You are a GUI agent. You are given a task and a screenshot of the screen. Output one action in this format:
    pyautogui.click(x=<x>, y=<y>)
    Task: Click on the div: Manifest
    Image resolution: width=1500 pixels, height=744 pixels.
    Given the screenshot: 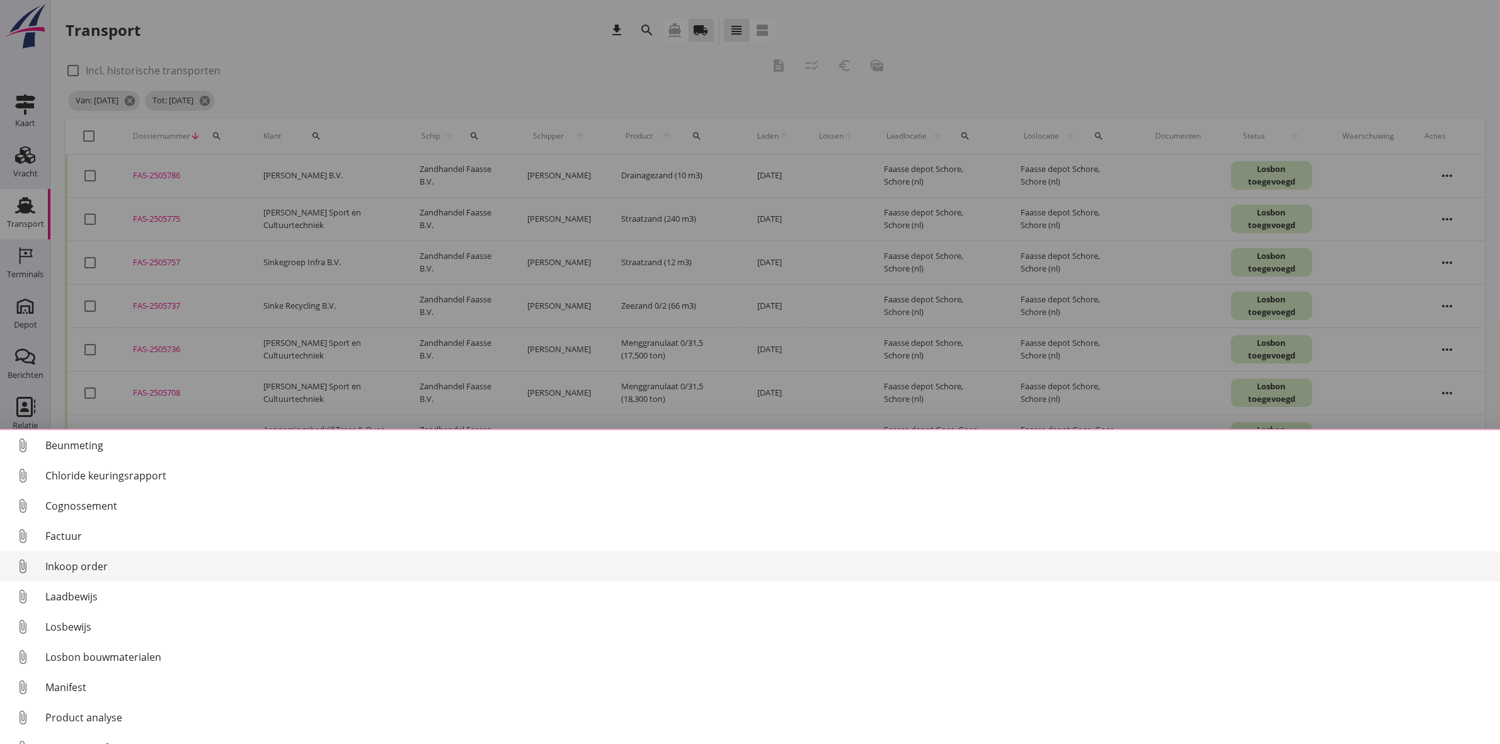 What is the action you would take?
    pyautogui.click(x=767, y=687)
    